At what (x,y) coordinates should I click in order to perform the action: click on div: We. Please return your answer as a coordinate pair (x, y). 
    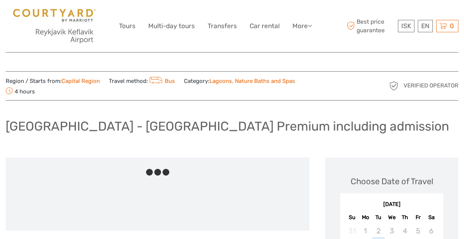
    Looking at the image, I should click on (391, 217).